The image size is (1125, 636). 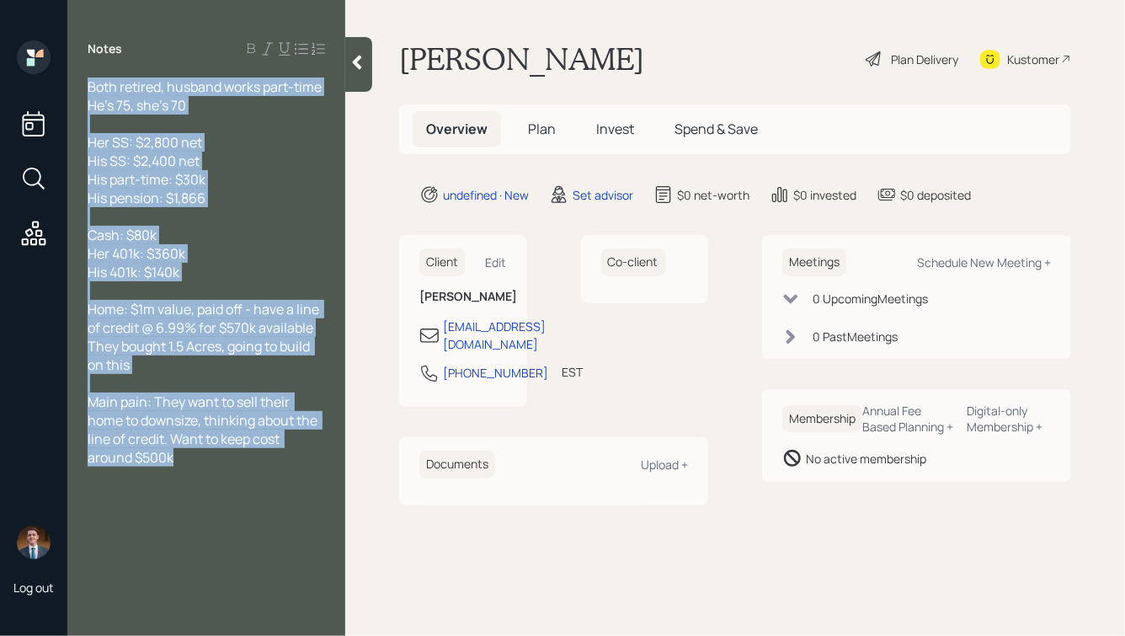 I want to click on span: Invest, so click(x=614, y=129).